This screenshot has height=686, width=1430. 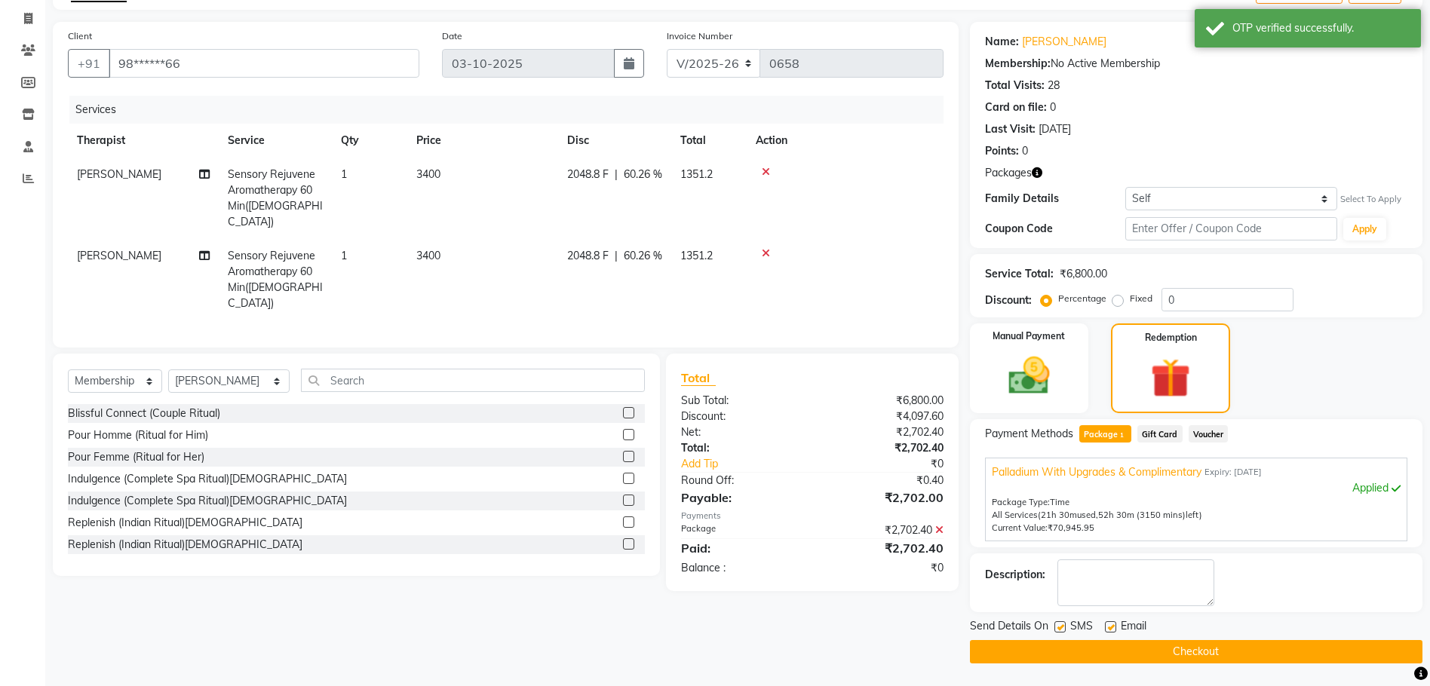 I want to click on th: Therapist, so click(x=143, y=140).